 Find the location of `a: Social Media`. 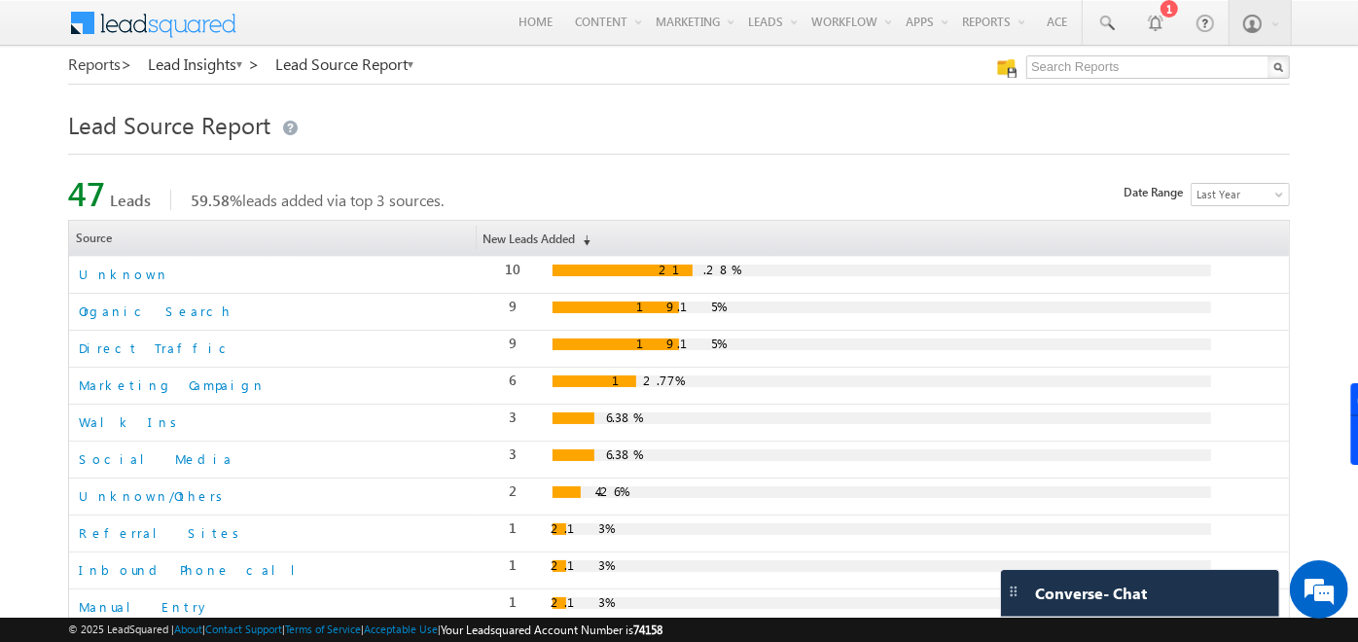

a: Social Media is located at coordinates (156, 458).